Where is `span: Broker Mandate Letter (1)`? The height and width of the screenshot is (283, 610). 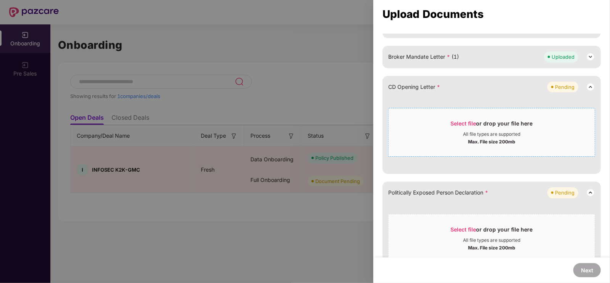
span: Broker Mandate Letter (1) is located at coordinates (423, 57).